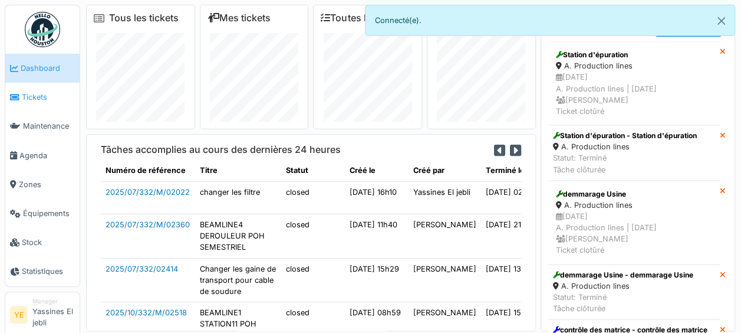  What do you see at coordinates (47, 184) in the screenshot?
I see `span: Zones` at bounding box center [47, 184].